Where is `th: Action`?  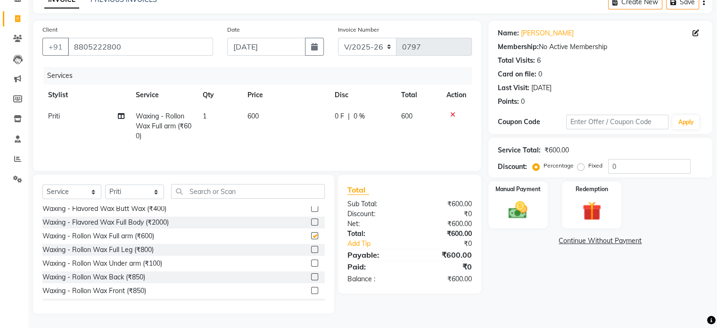 th: Action is located at coordinates (456, 95).